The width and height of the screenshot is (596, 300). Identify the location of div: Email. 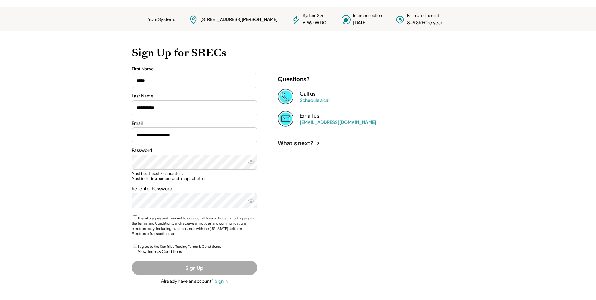
(194, 123).